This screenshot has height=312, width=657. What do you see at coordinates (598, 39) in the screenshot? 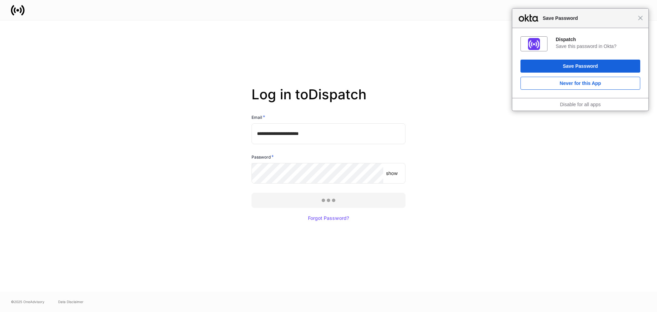
I see `div: Dispatch` at bounding box center [598, 39].